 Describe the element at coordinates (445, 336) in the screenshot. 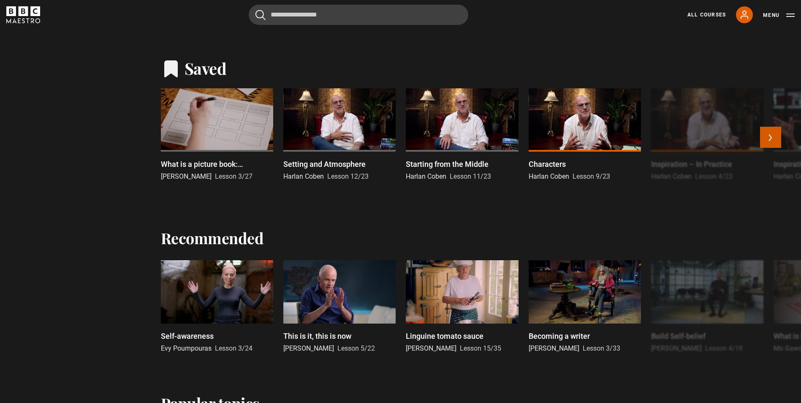

I see `p: Linguine tomato sauce` at that location.